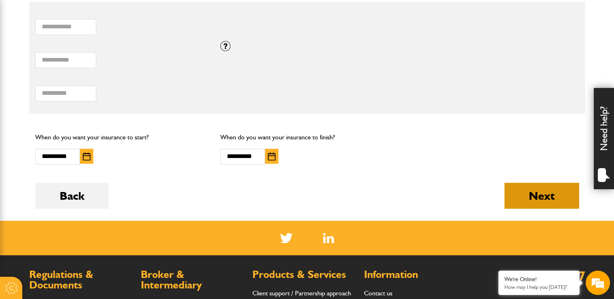  What do you see at coordinates (301, 293) in the screenshot?
I see `a: Client support / Partnership approach` at bounding box center [301, 293].